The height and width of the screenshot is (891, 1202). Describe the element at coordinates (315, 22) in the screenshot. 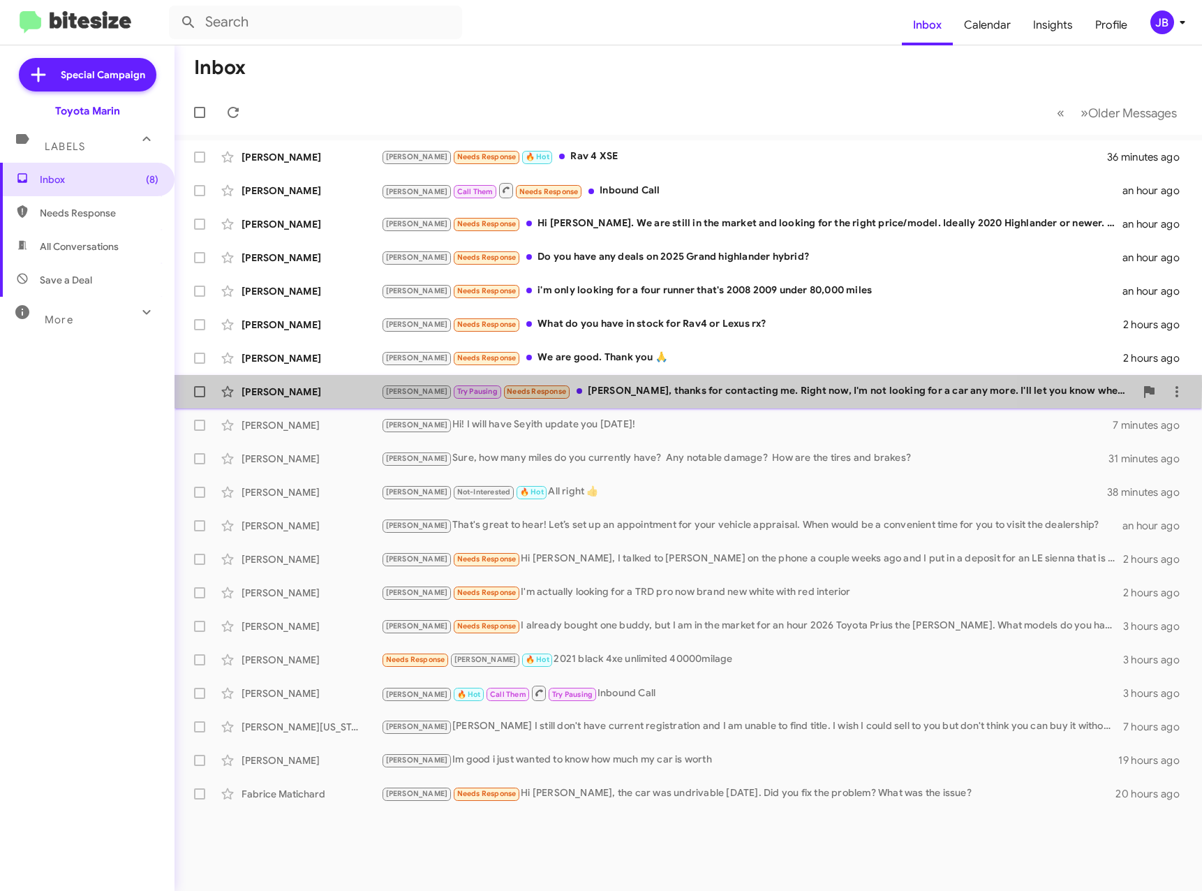

I see `input: Search` at that location.